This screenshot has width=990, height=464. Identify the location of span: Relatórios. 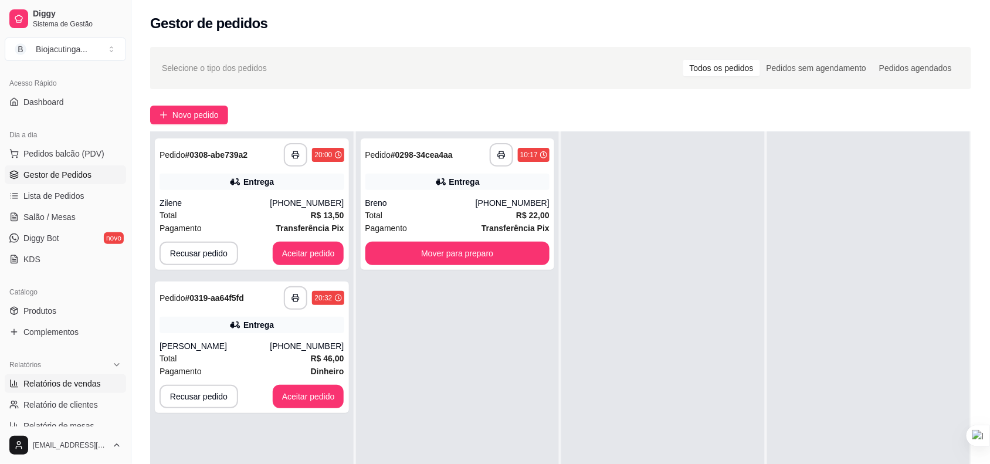
(25, 365).